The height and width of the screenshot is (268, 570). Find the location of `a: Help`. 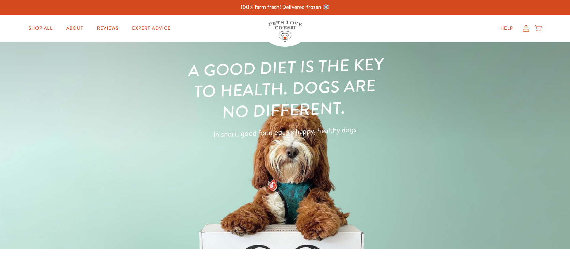

a: Help is located at coordinates (507, 28).